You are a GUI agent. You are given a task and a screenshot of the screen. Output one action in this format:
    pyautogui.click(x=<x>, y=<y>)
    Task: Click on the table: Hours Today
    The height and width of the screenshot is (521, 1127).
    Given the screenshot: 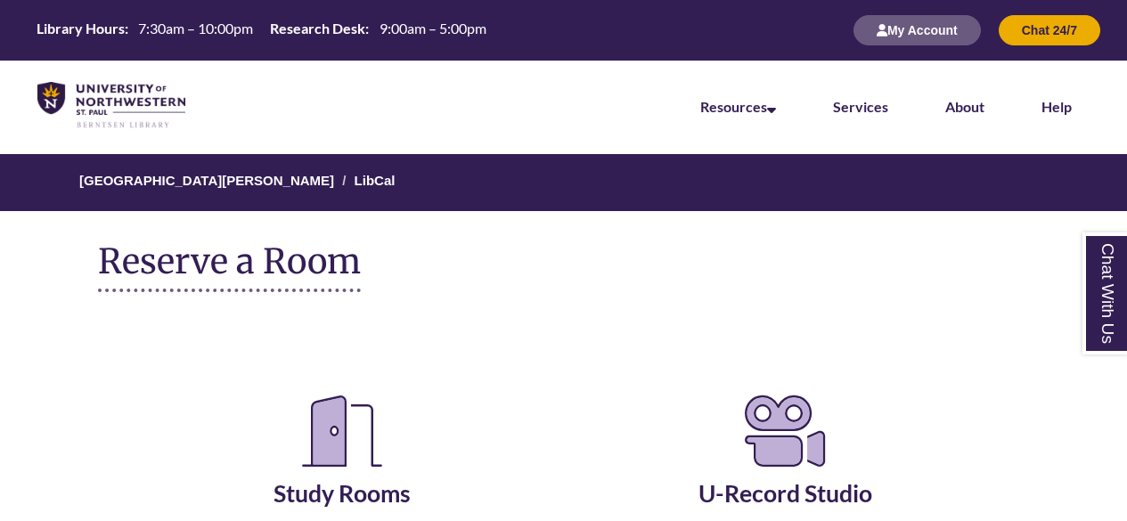 What is the action you would take?
    pyautogui.click(x=261, y=29)
    